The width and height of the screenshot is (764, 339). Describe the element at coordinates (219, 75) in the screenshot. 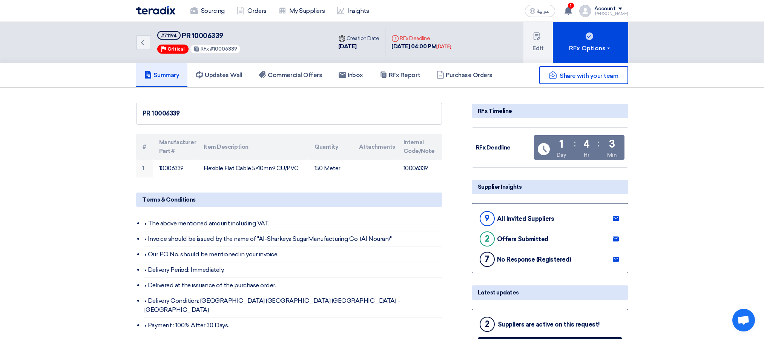

I see `h5: Updates Wall` at that location.